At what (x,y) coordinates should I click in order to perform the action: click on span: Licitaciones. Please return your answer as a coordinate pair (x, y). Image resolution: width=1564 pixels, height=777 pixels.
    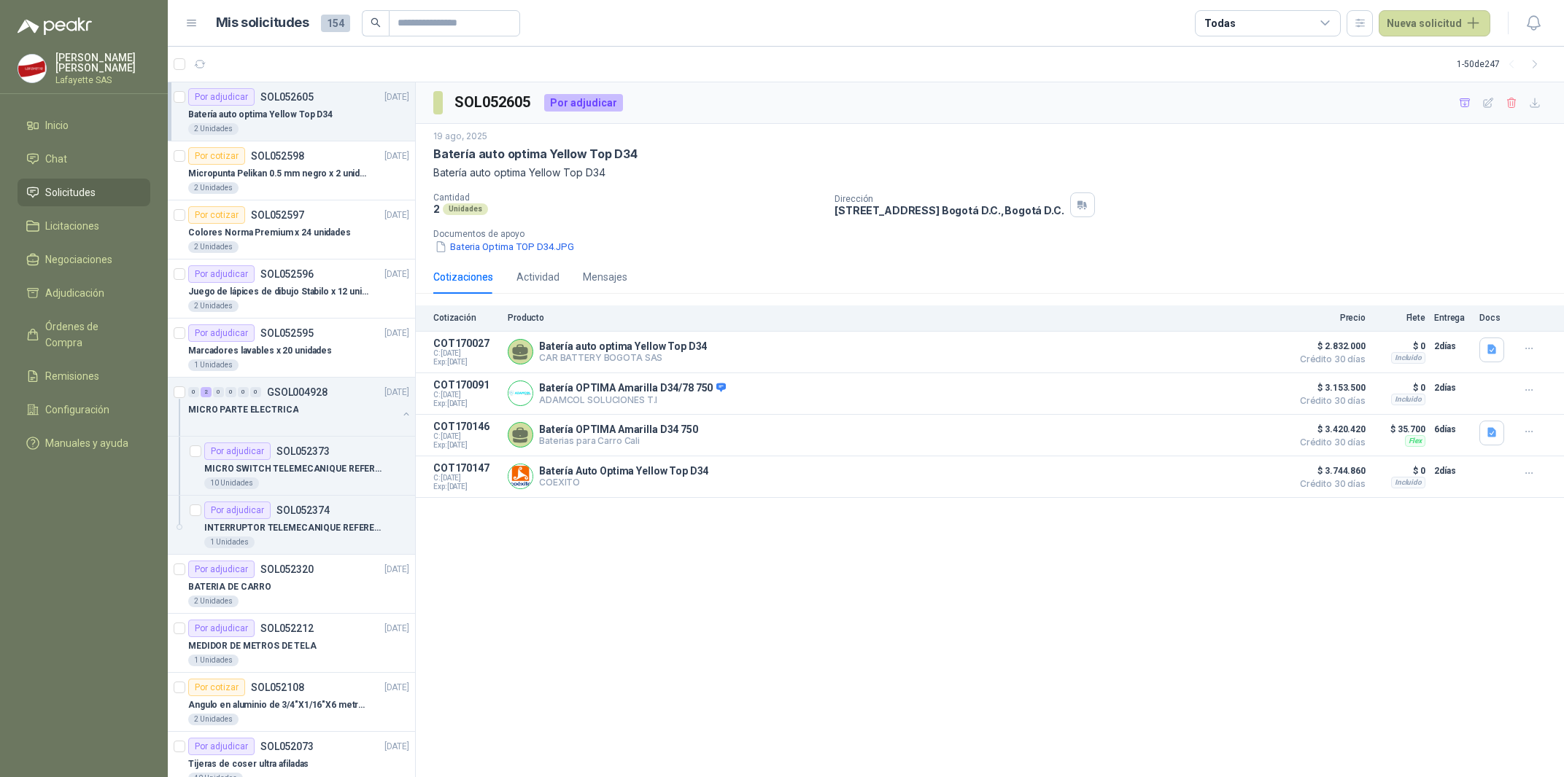
    Looking at the image, I should click on (72, 226).